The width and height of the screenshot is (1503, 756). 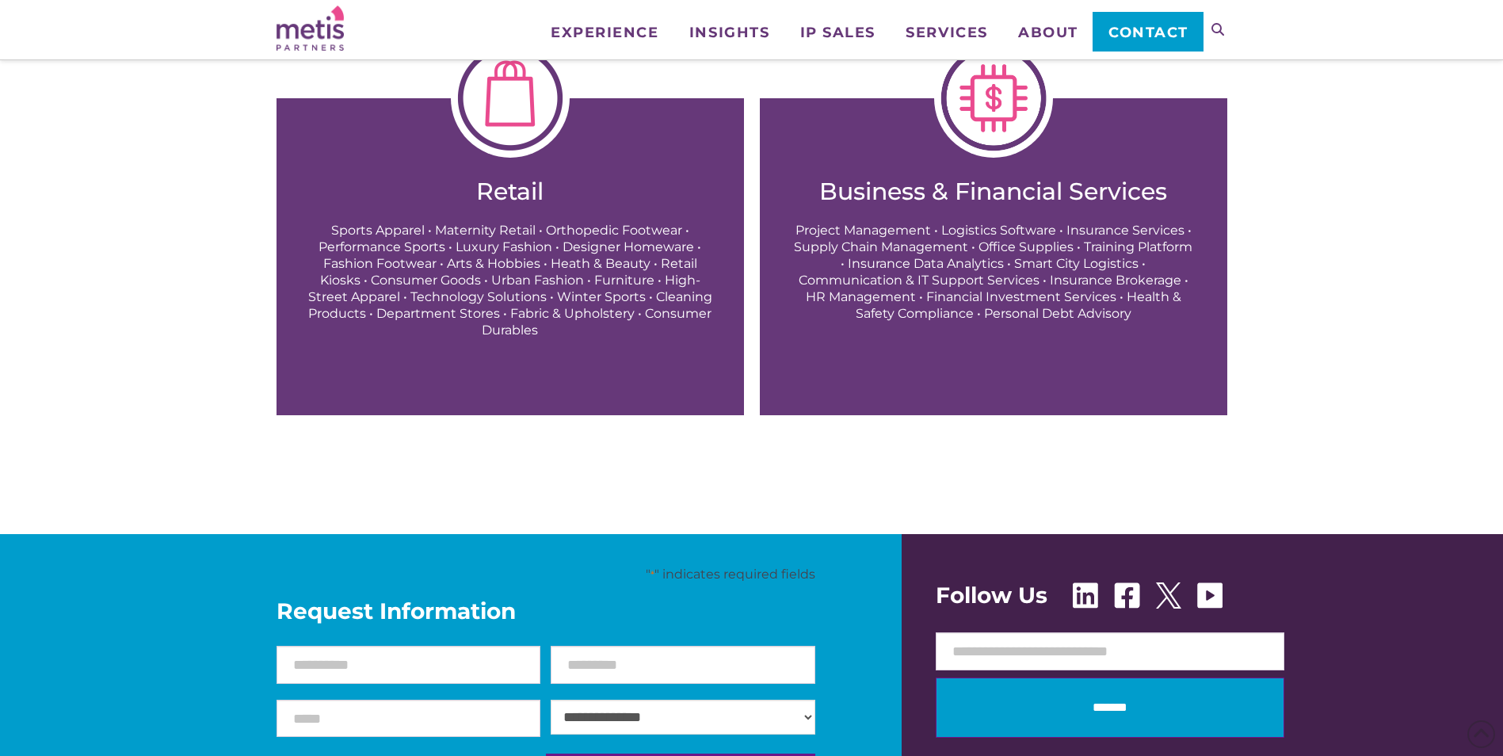 I want to click on p: Project Management • Logistics Software • Insurance Services • Supply Chain Management • Office S..., so click(x=993, y=272).